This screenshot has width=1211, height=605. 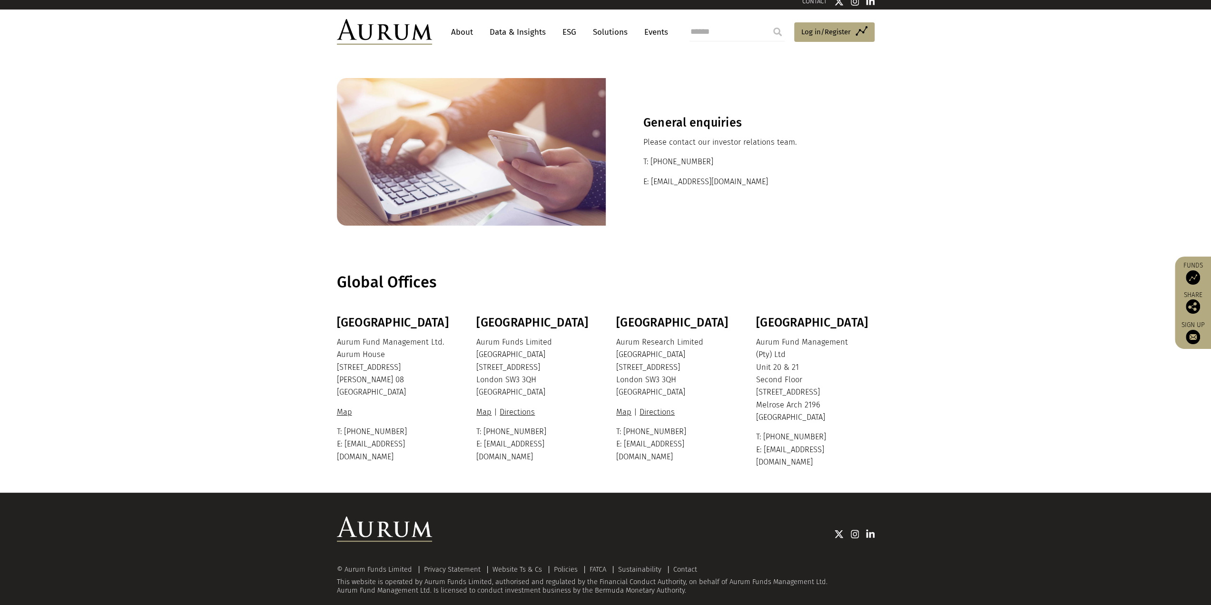 I want to click on a: Policies, so click(x=566, y=569).